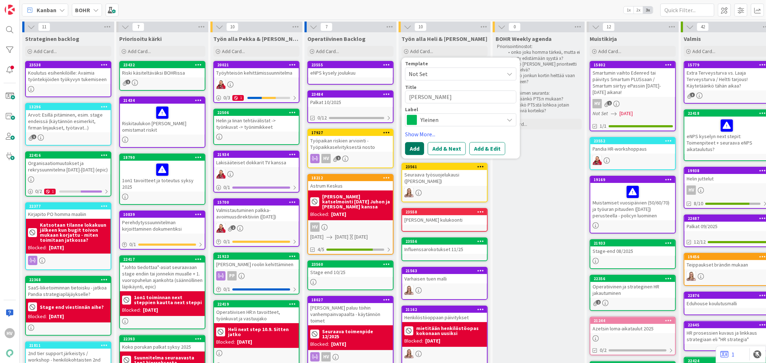  What do you see at coordinates (164, 339) in the screenshot?
I see `div: 22393` at bounding box center [164, 339].